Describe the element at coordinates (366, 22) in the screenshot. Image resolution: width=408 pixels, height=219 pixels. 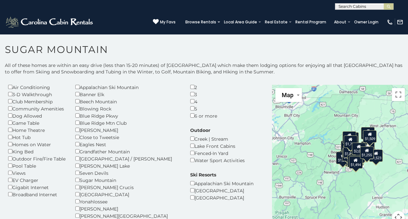
I see `a: Owner Login` at that location.